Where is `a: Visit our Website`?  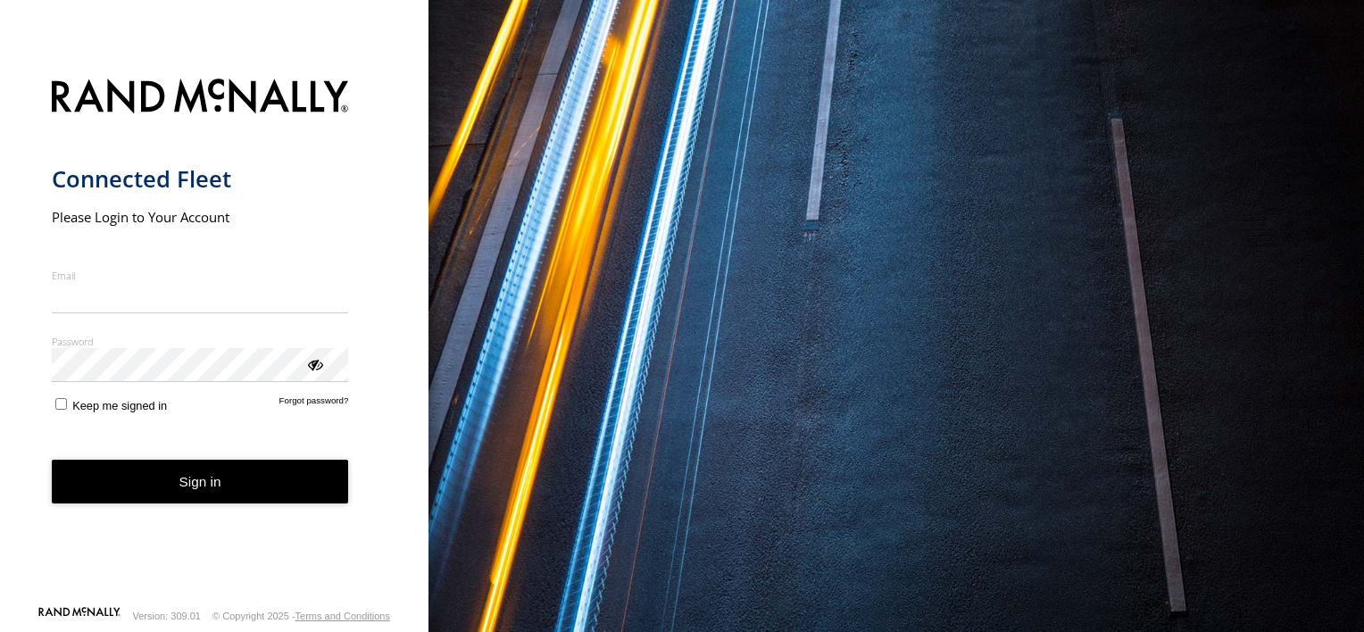 a: Visit our Website is located at coordinates (79, 616).